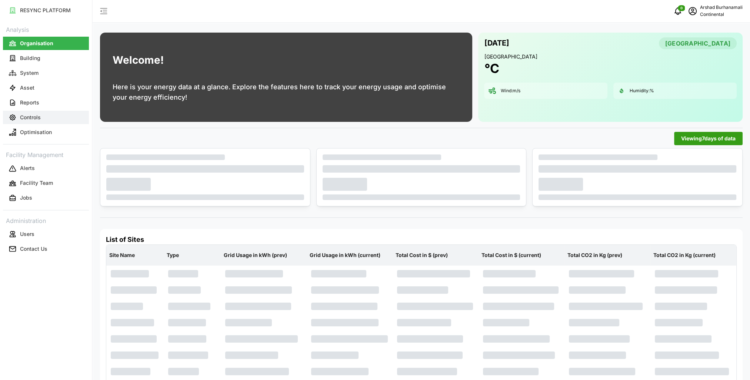 This screenshot has width=750, height=380. Describe the element at coordinates (421, 240) in the screenshot. I see `h4: List of Sites` at that location.